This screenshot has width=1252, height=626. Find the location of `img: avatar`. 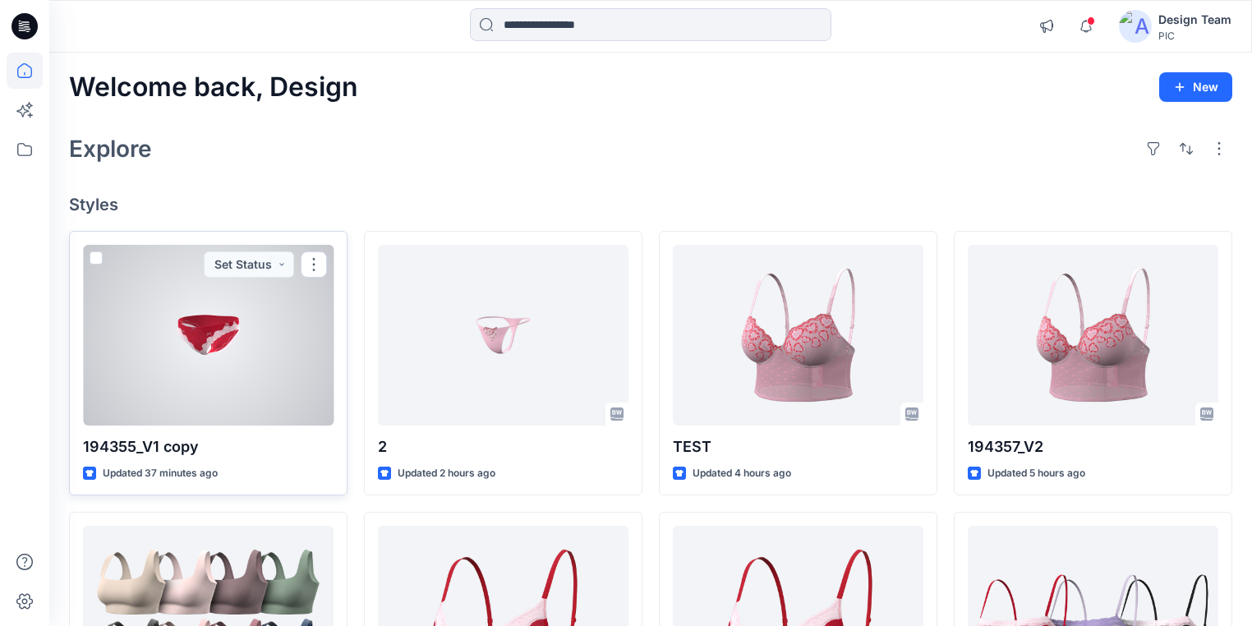

img: avatar is located at coordinates (1136, 26).